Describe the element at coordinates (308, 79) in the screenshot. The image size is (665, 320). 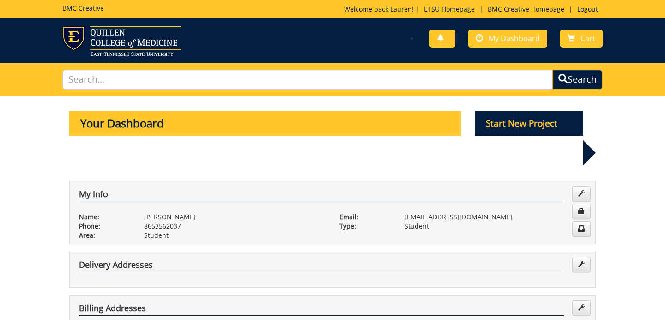
I see `input: Search...` at that location.